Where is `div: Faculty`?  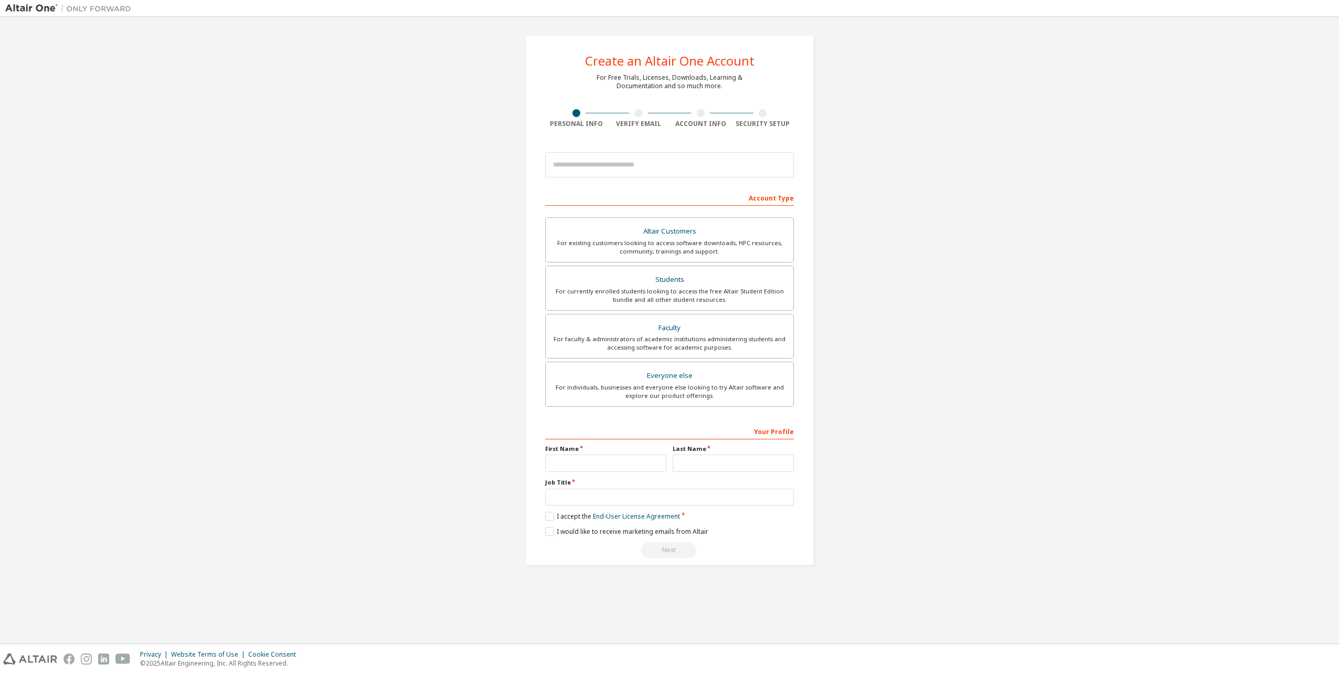 div: Faculty is located at coordinates (669, 328).